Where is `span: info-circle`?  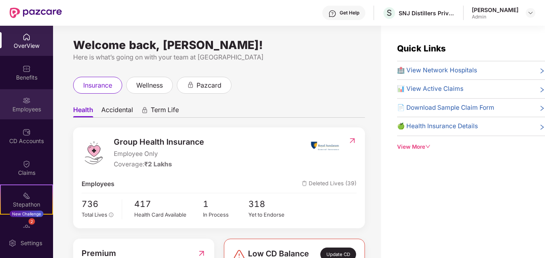
span: info-circle is located at coordinates (111, 215).